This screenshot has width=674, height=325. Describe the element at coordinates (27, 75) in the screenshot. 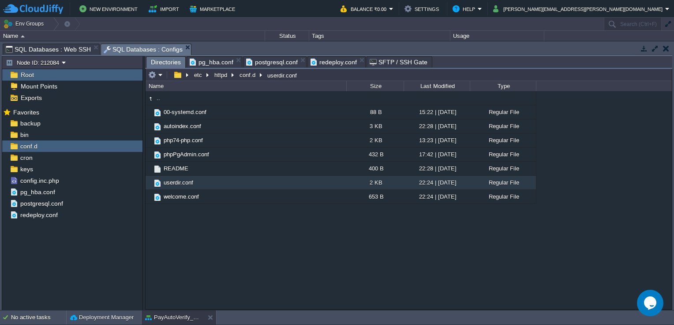

I see `span: Root` at that location.